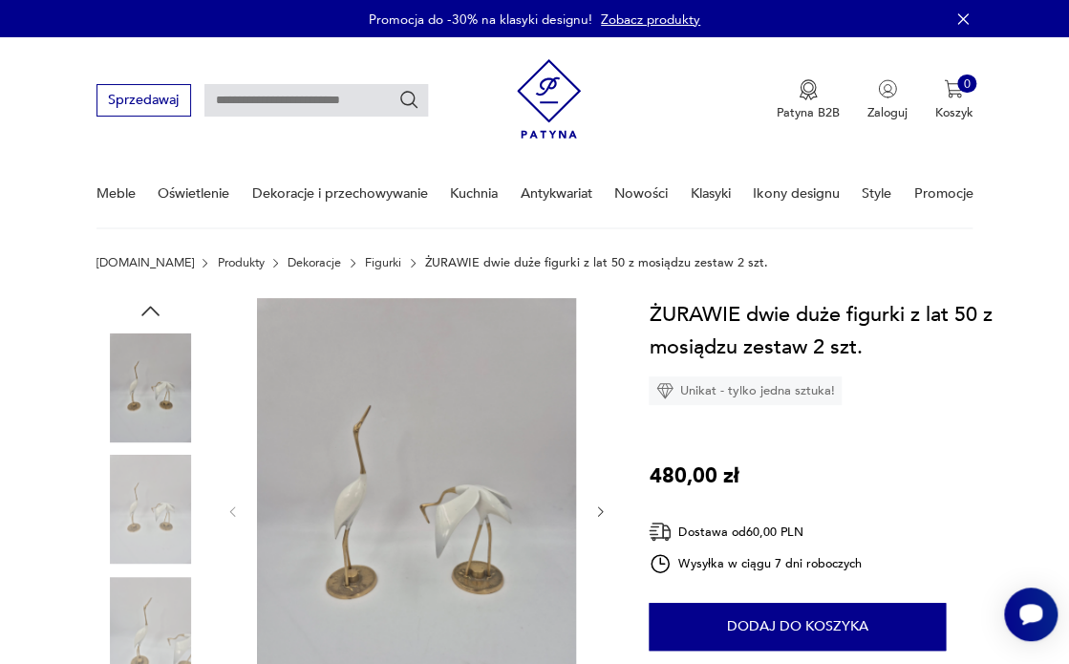 The height and width of the screenshot is (664, 1069). I want to click on a: Kuchnia, so click(474, 193).